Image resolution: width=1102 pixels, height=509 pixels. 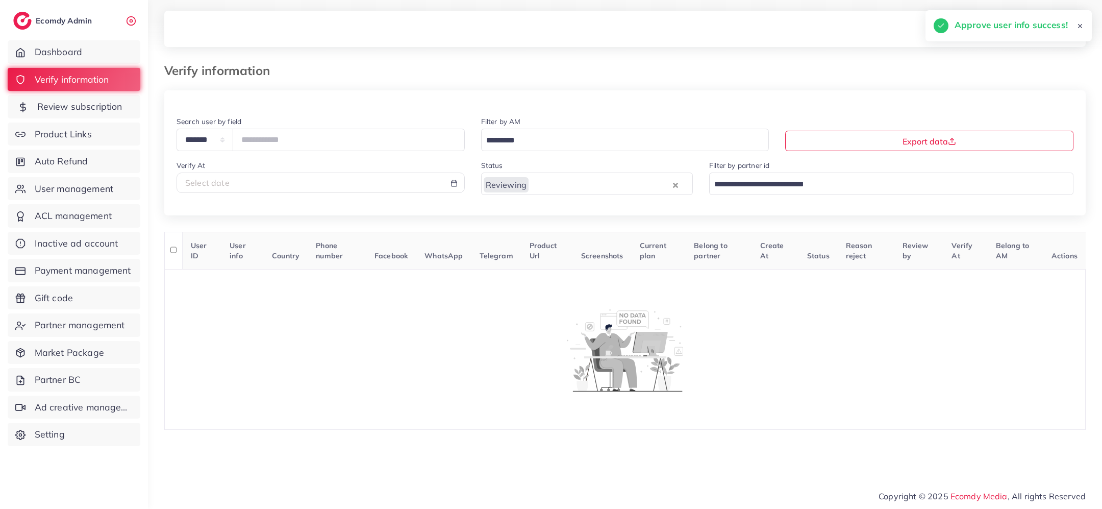 What do you see at coordinates (506, 185) in the screenshot?
I see `span: Reviewing` at bounding box center [506, 185].